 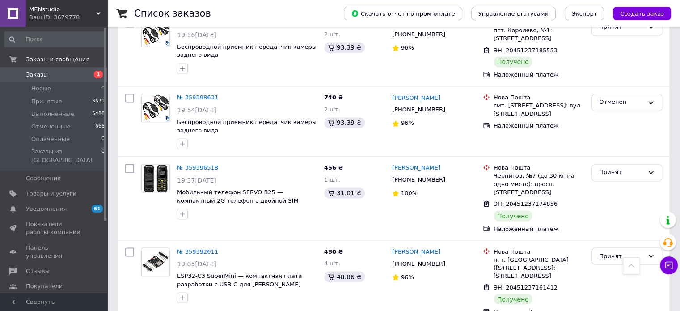 What do you see at coordinates (37, 75) in the screenshot?
I see `span: Заказы` at bounding box center [37, 75].